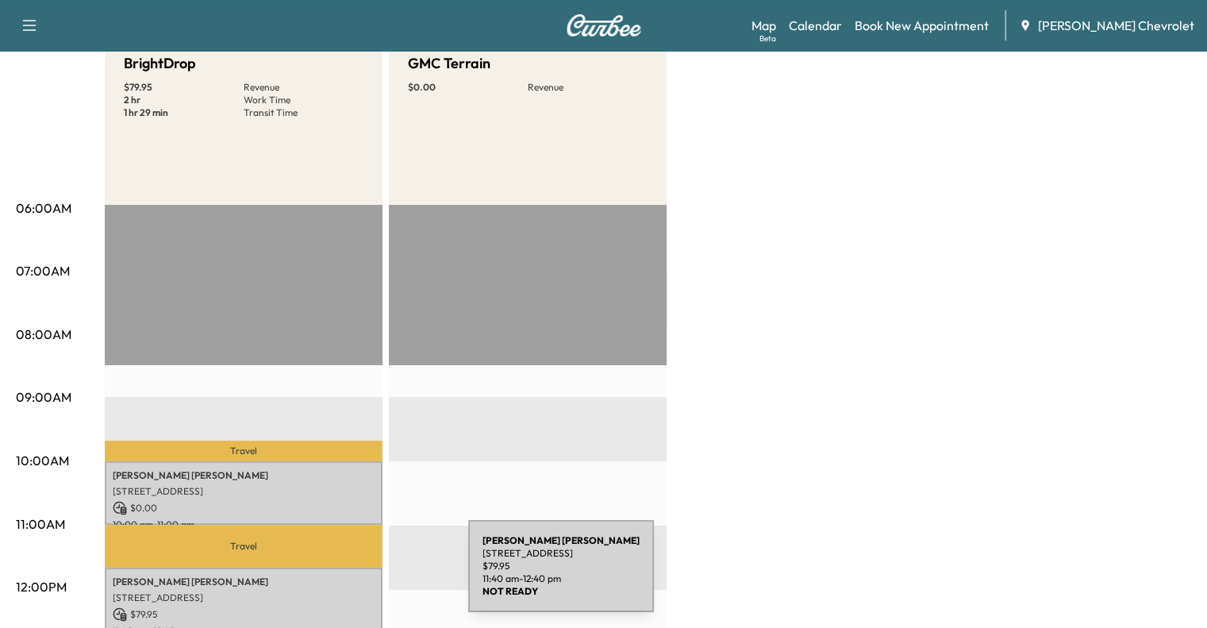  What do you see at coordinates (44, 208) in the screenshot?
I see `p: 06:00AM` at bounding box center [44, 208].